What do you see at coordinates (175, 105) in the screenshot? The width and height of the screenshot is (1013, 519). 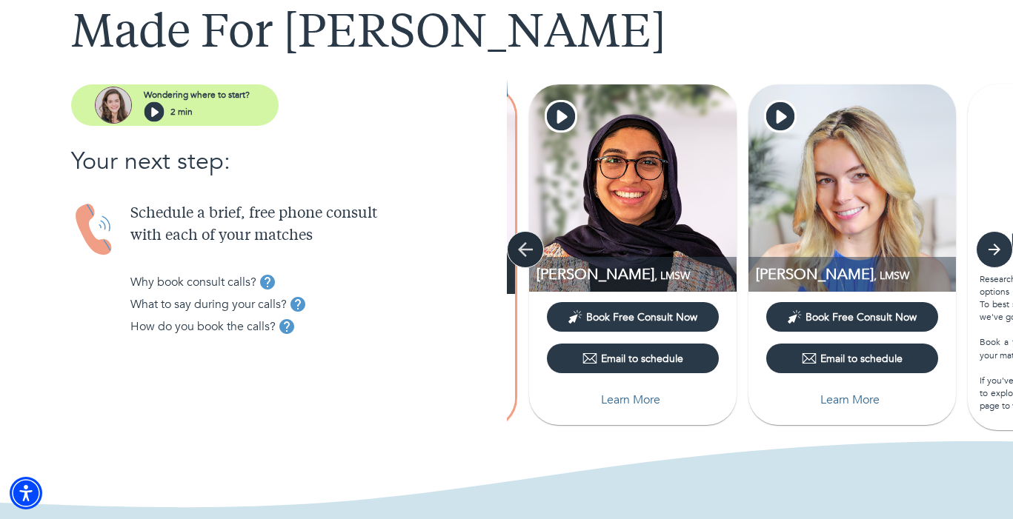 I see `button: assistantWondering where to start?2 min` at bounding box center [175, 105].